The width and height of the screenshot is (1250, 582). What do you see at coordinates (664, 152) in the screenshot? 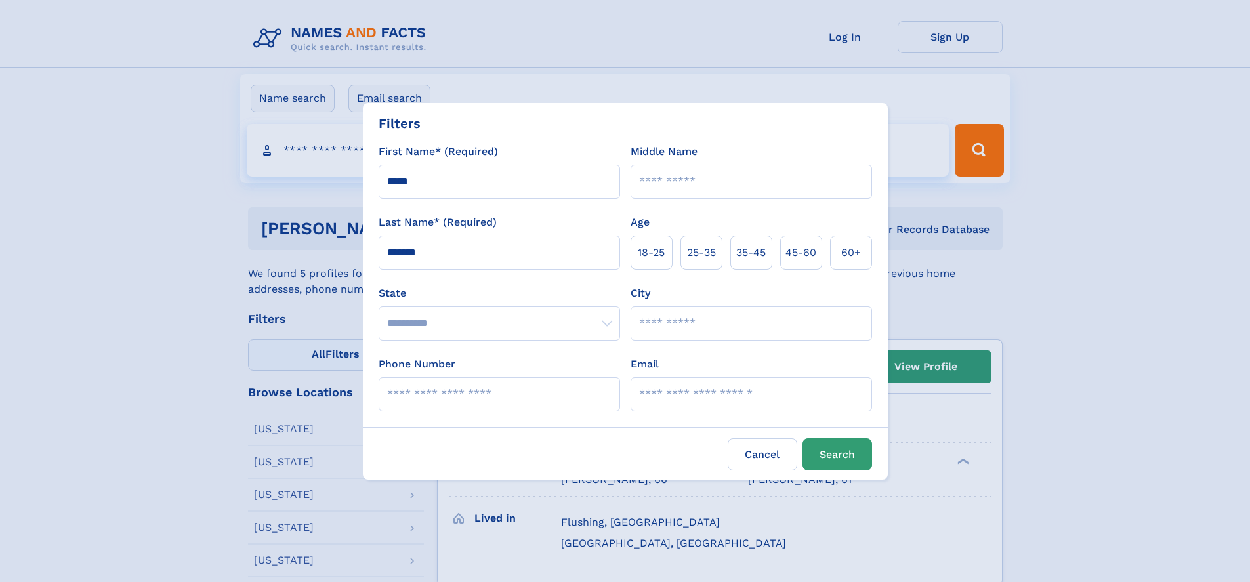
I see `label: Middle Name` at bounding box center [664, 152].